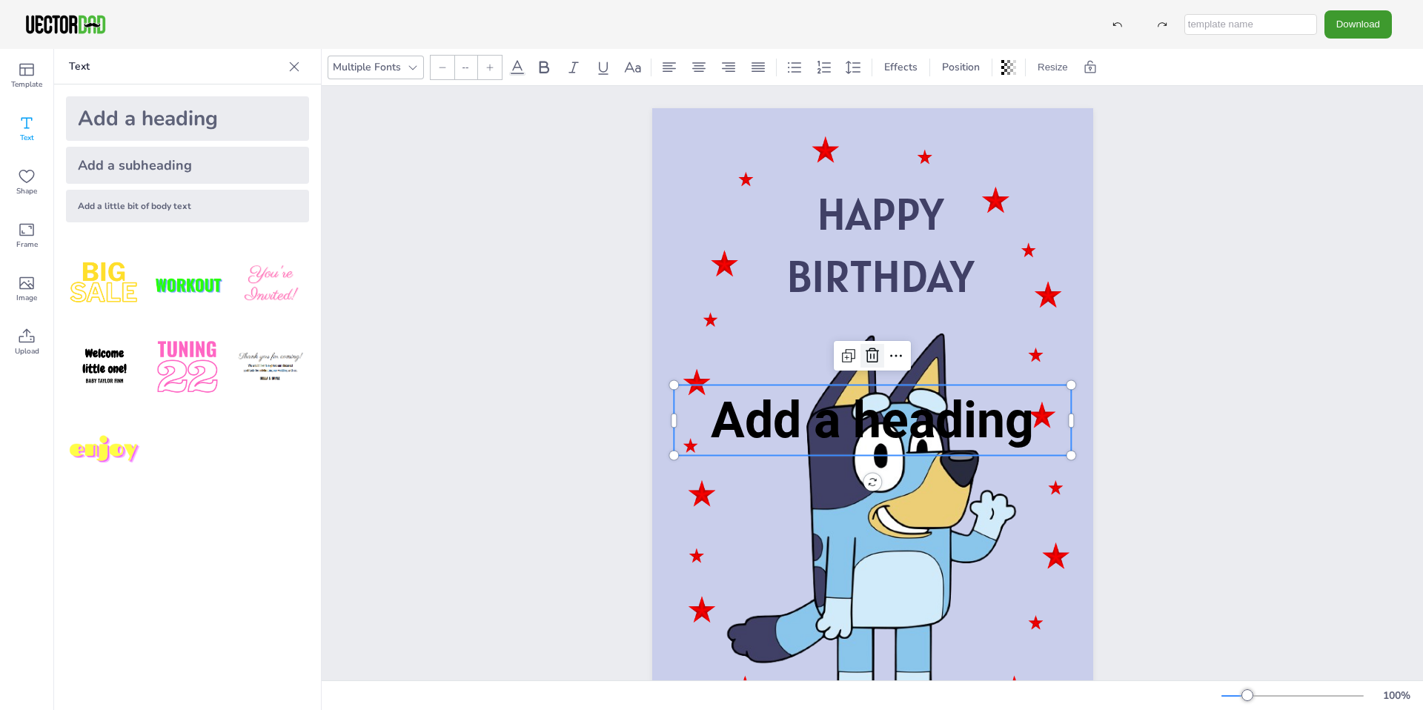 This screenshot has height=710, width=1423. What do you see at coordinates (27, 245) in the screenshot?
I see `span: Frame` at bounding box center [27, 245].